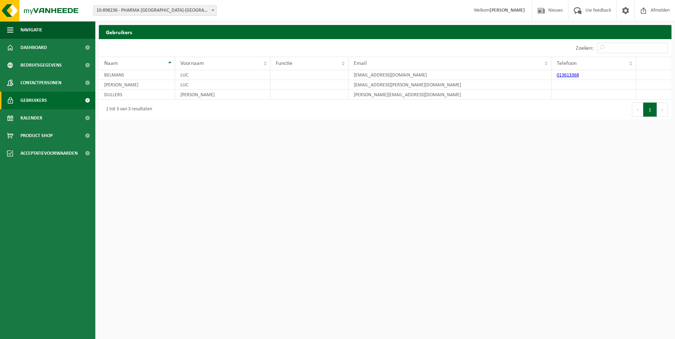 This screenshot has width=675, height=339. I want to click on span: Navigatie, so click(31, 30).